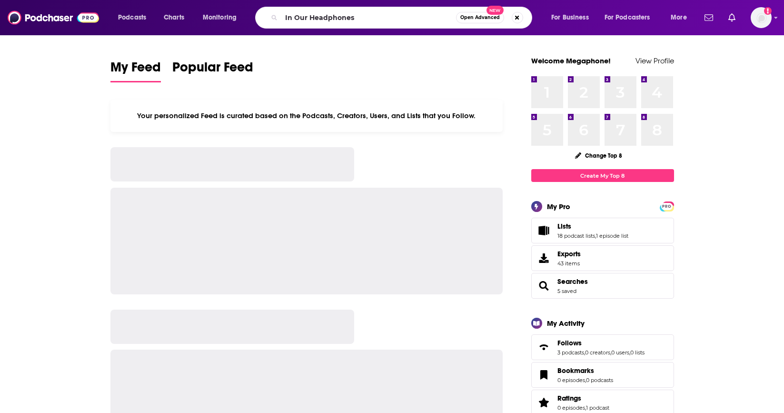 The width and height of the screenshot is (784, 413). I want to click on span: Charts, so click(174, 18).